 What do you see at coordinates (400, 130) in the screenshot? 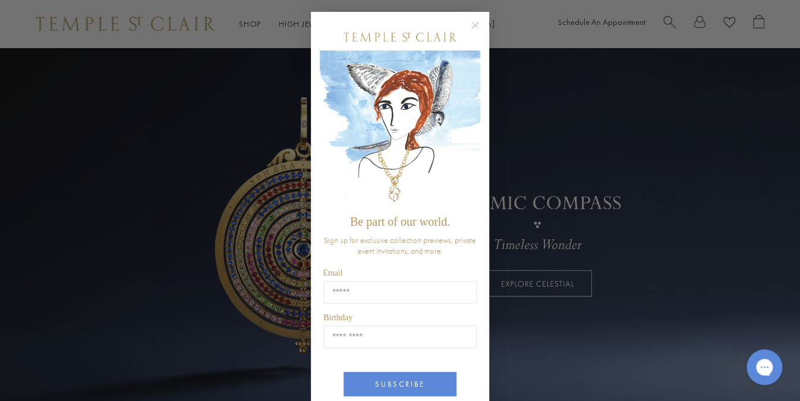
I see `img: c4a9eb12-d91a-4d4a-8ee0-386386f4f338.jpeg` at bounding box center [400, 130].